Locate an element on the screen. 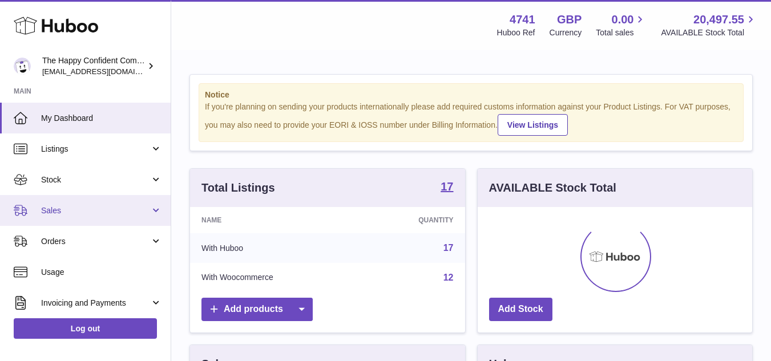 This screenshot has width=771, height=361. span: Stock is located at coordinates (95, 180).